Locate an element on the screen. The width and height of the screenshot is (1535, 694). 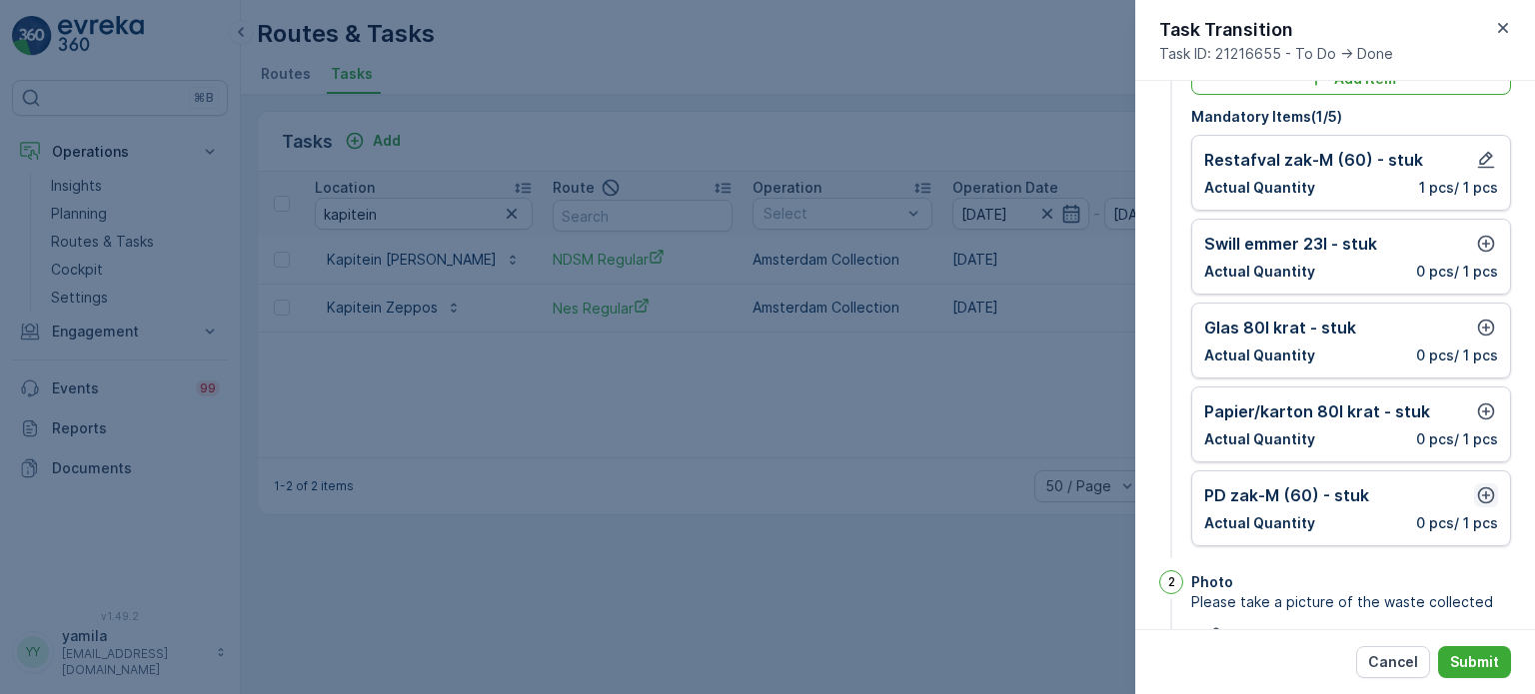
p: PD zak-M (60) - stuk is located at coordinates (1286, 496).